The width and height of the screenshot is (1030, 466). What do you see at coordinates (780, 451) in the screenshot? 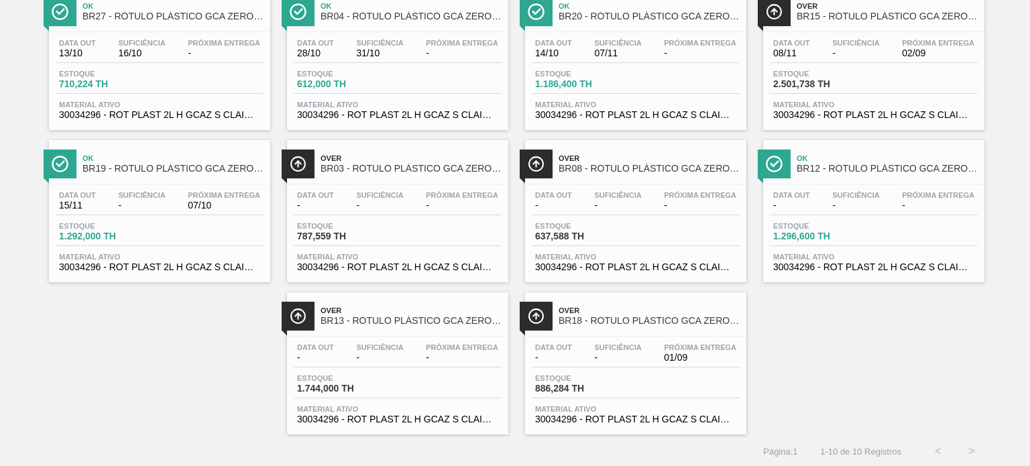
I see `span: Página : 1` at bounding box center [780, 451].